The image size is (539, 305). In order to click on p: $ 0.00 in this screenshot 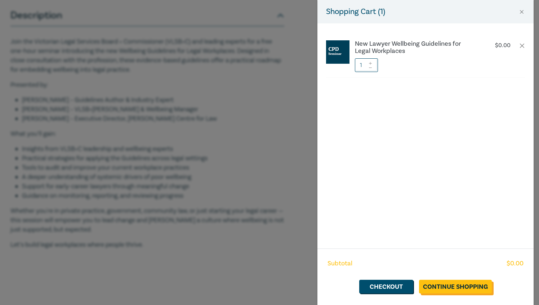, I will do `click(503, 45)`.